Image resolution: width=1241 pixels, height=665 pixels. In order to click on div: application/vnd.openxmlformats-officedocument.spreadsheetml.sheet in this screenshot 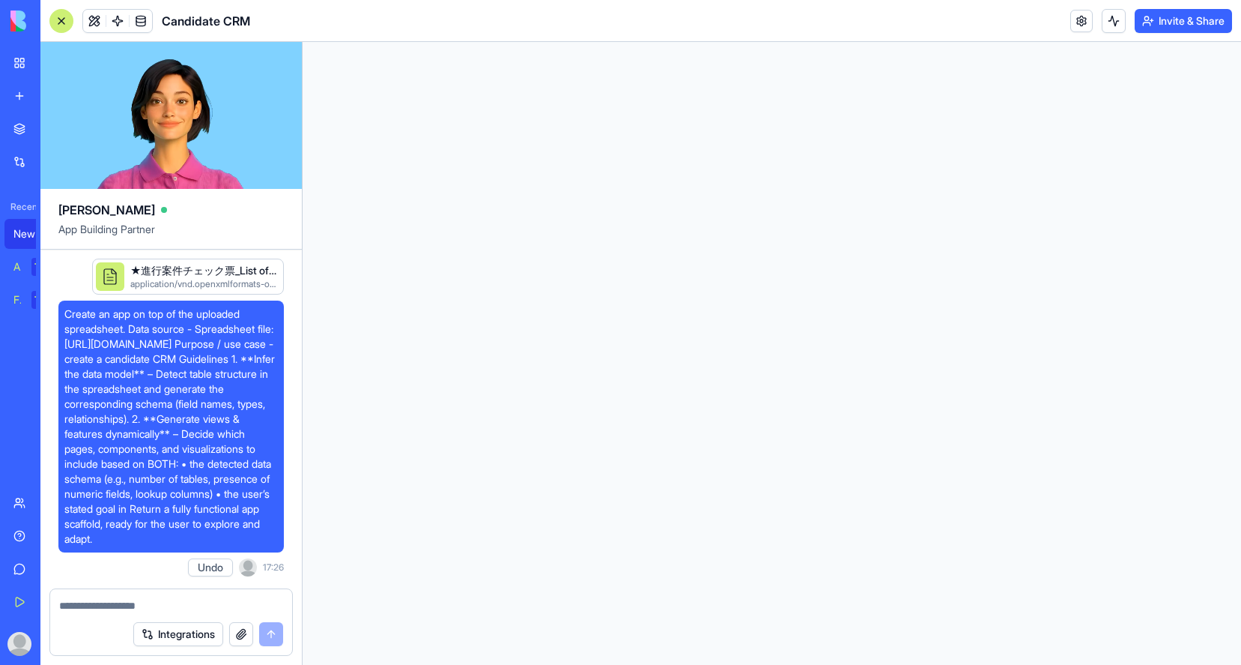, I will do `click(204, 284)`.